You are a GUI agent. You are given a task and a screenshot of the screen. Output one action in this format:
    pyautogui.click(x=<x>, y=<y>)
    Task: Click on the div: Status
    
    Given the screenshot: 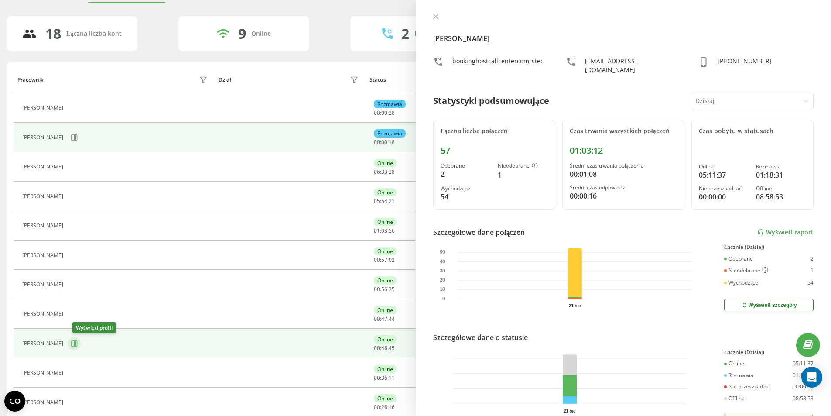 What is the action you would take?
    pyautogui.click(x=378, y=80)
    